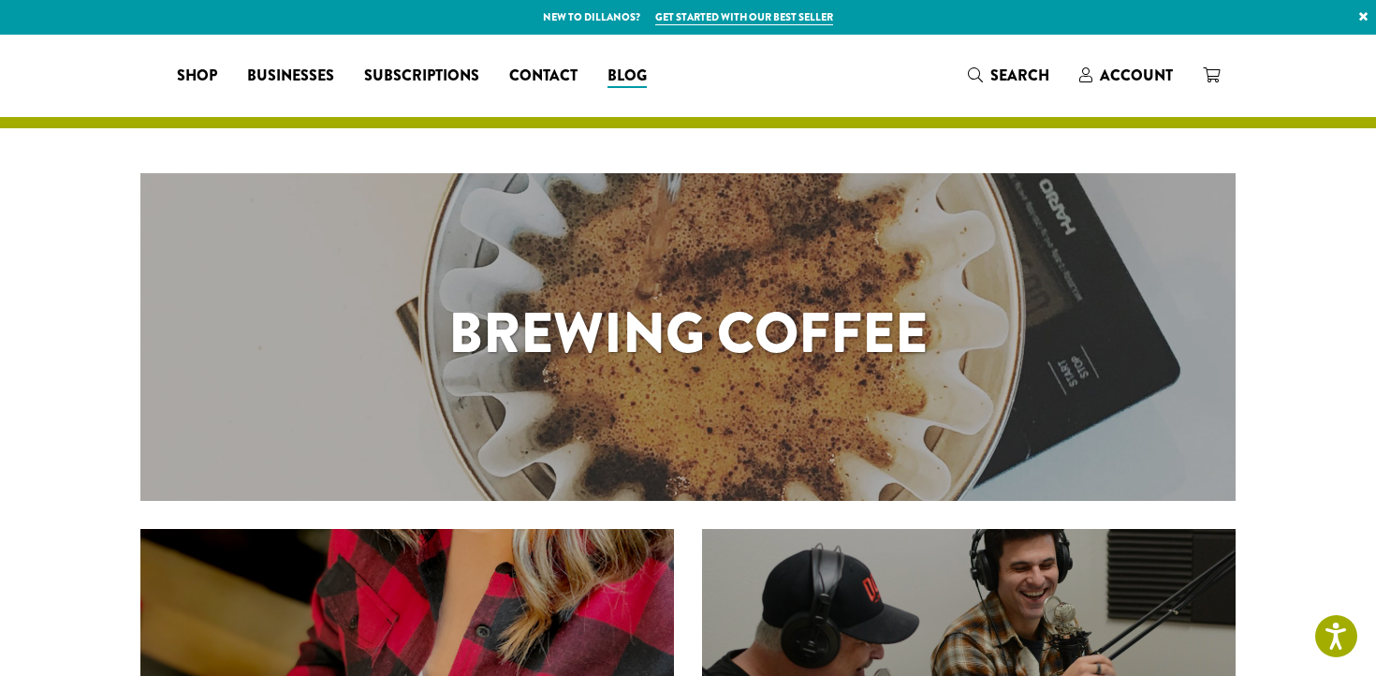 The height and width of the screenshot is (676, 1376). What do you see at coordinates (688, 337) in the screenshot?
I see `a: Brewing Coffee` at bounding box center [688, 337].